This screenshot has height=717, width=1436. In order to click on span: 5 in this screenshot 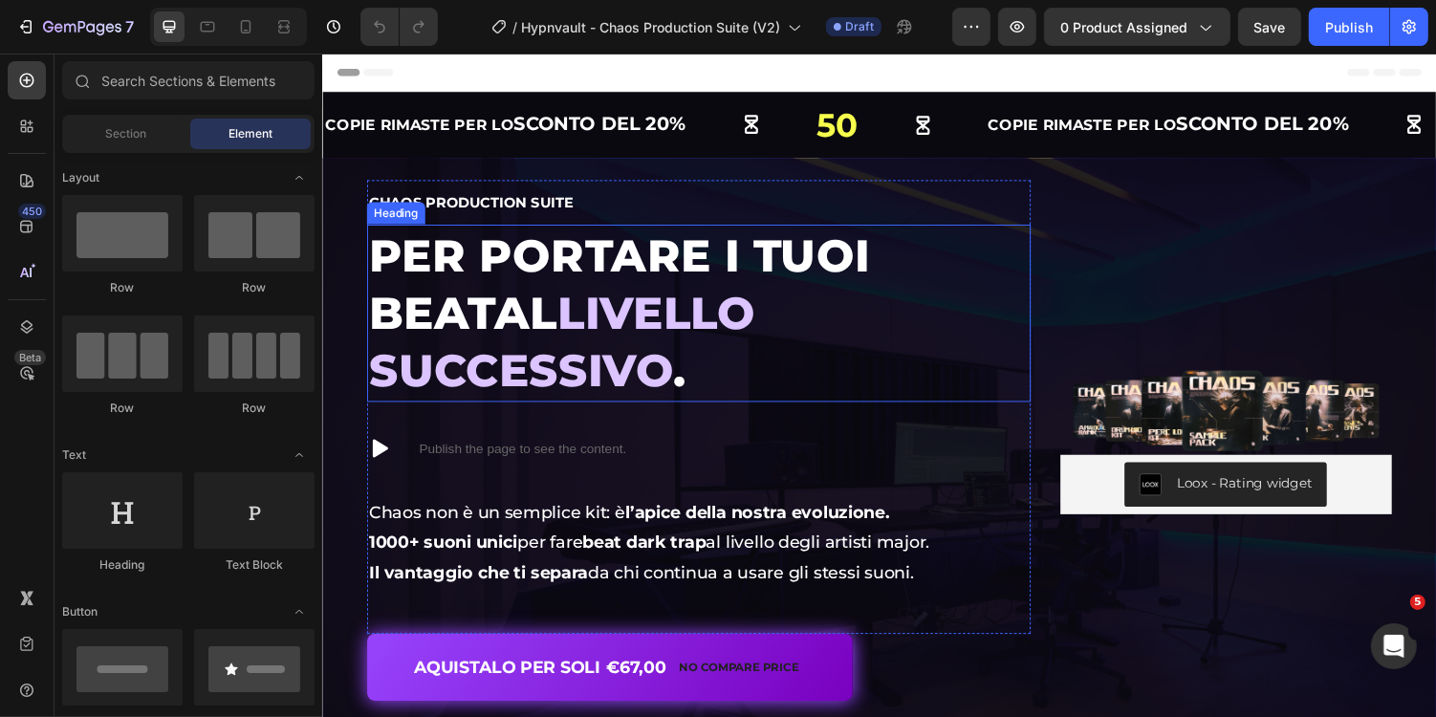, I will do `click(1417, 602)`.